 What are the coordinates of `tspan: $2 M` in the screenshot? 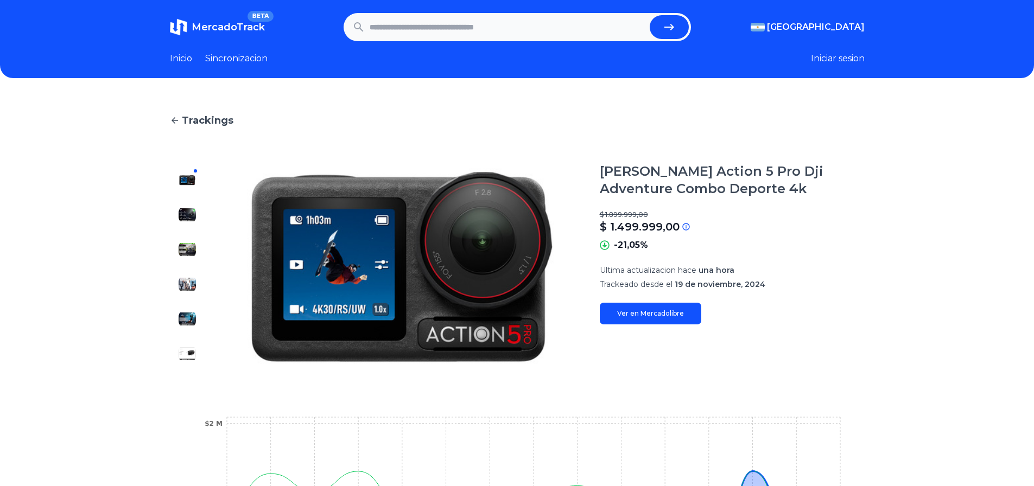 It's located at (213, 424).